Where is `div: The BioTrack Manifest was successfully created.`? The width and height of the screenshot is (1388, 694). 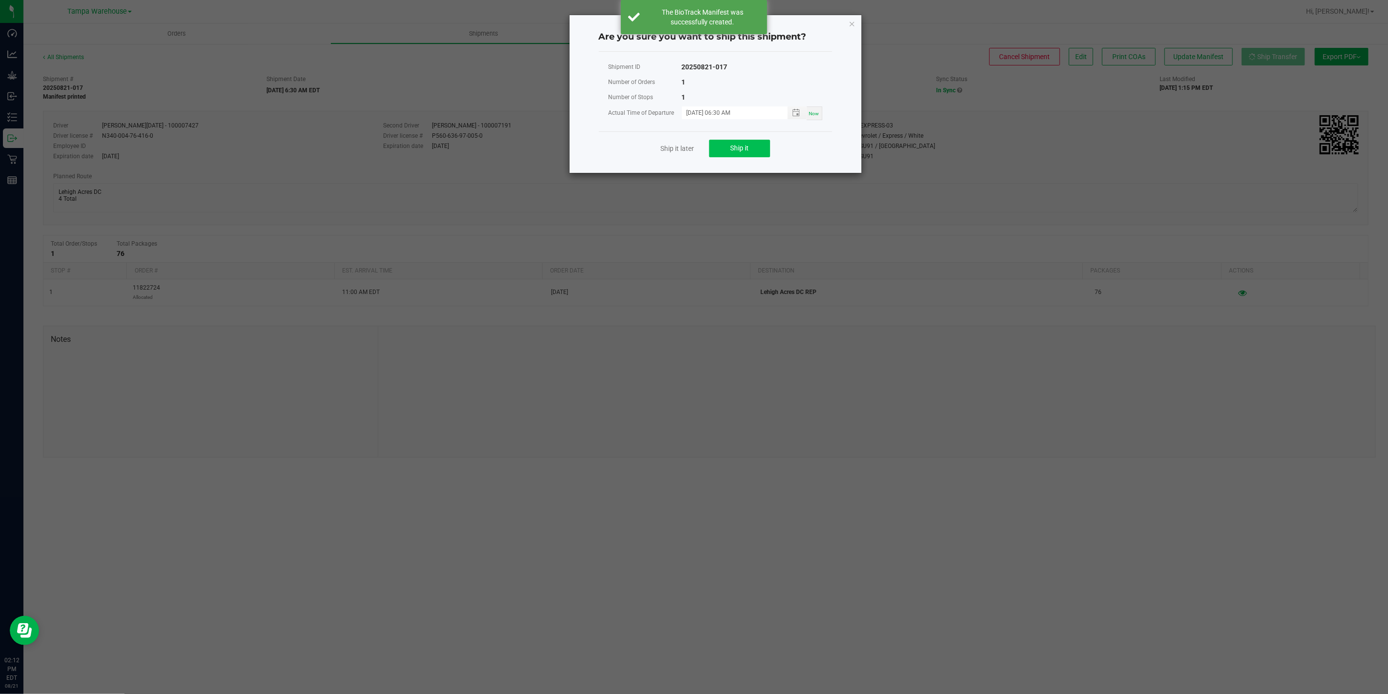 div: The BioTrack Manifest was successfully created. is located at coordinates (702, 17).